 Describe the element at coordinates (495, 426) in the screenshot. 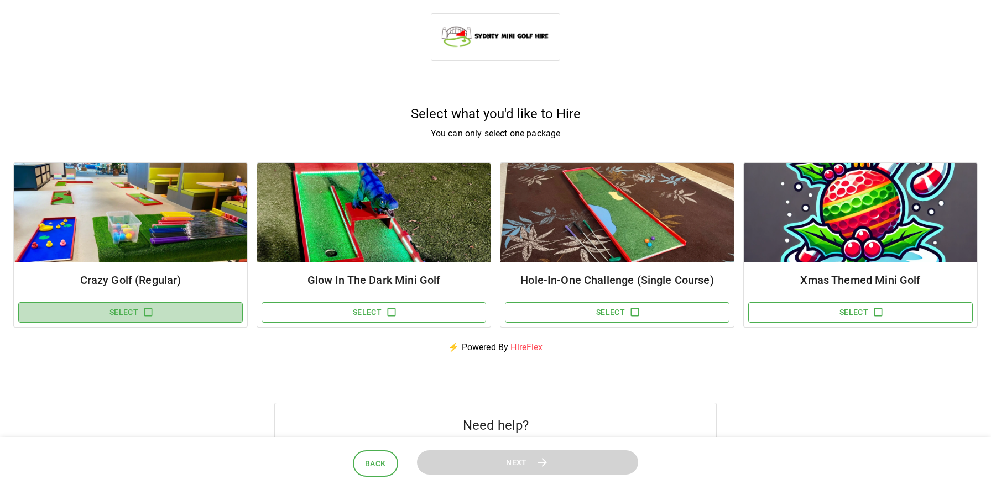

I see `h5: Need help?` at that location.